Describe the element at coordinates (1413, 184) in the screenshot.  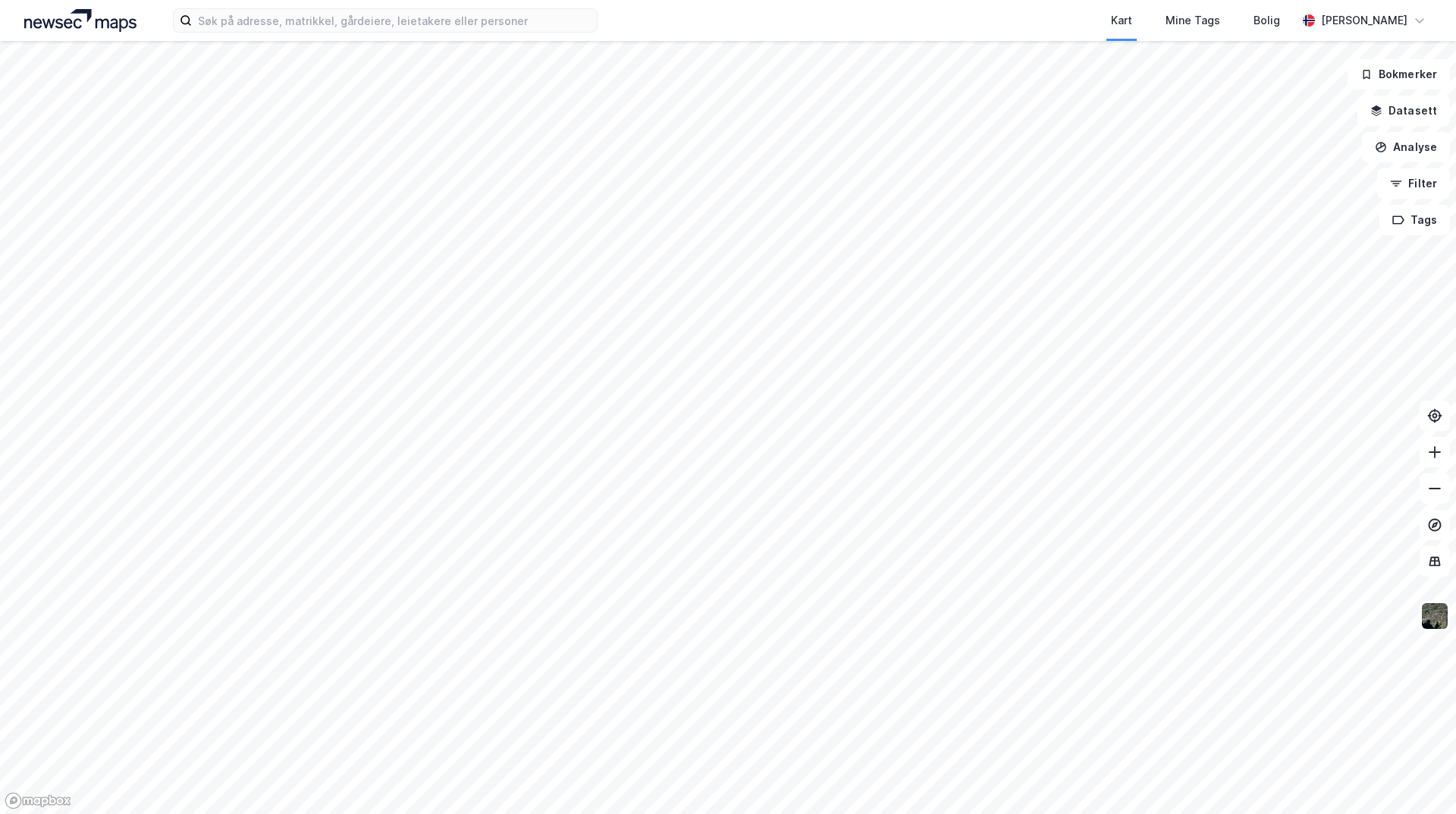
I see `button: Filter` at that location.